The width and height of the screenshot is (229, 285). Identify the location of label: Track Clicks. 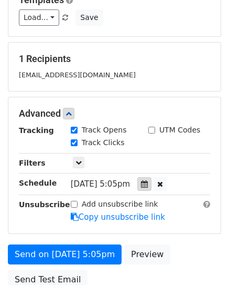
(103, 142).